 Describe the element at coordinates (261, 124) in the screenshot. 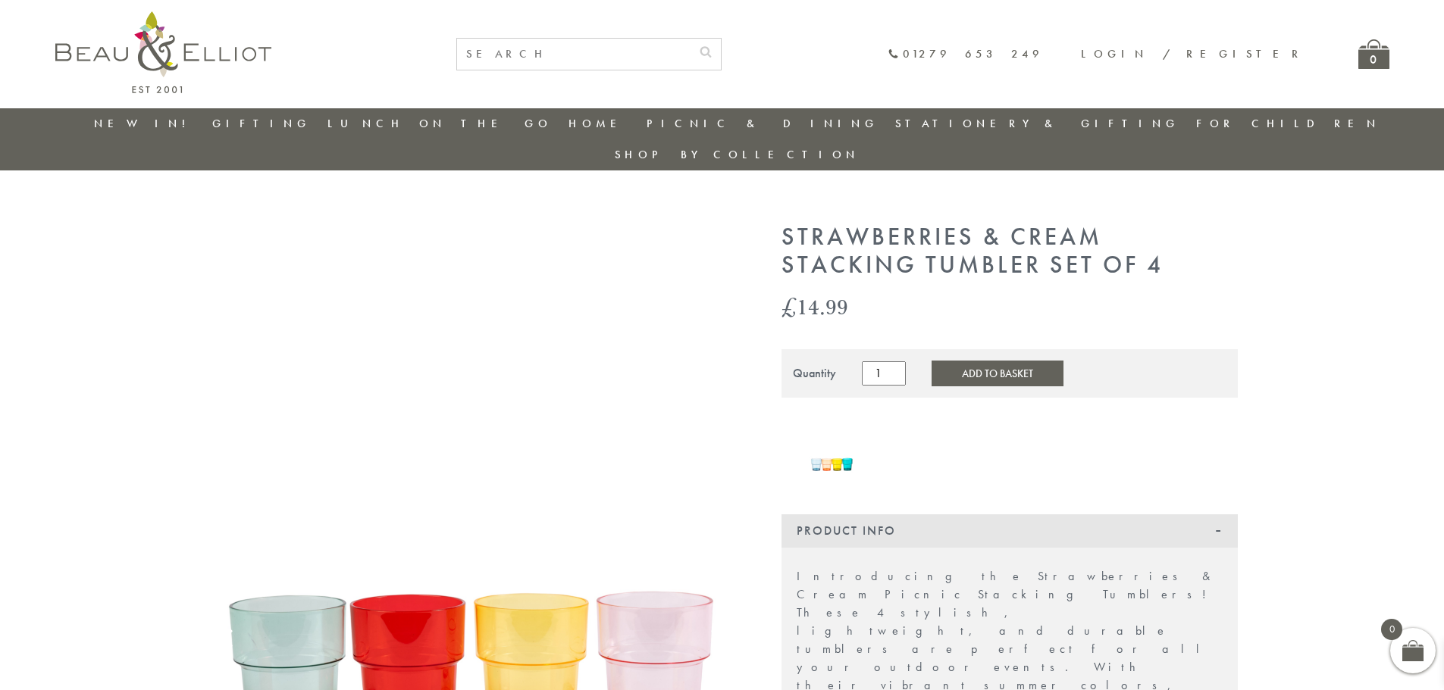

I see `a: Gifting` at that location.